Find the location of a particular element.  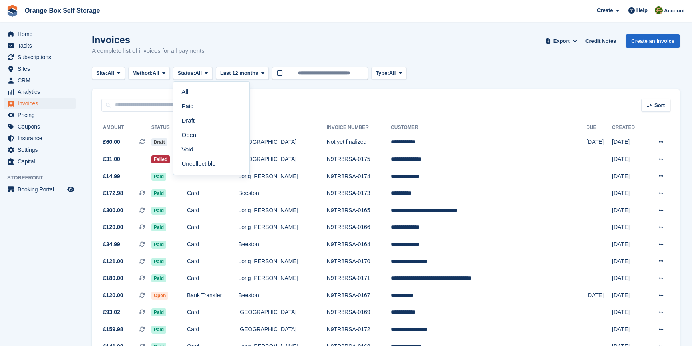

span: Sites is located at coordinates (42, 69).